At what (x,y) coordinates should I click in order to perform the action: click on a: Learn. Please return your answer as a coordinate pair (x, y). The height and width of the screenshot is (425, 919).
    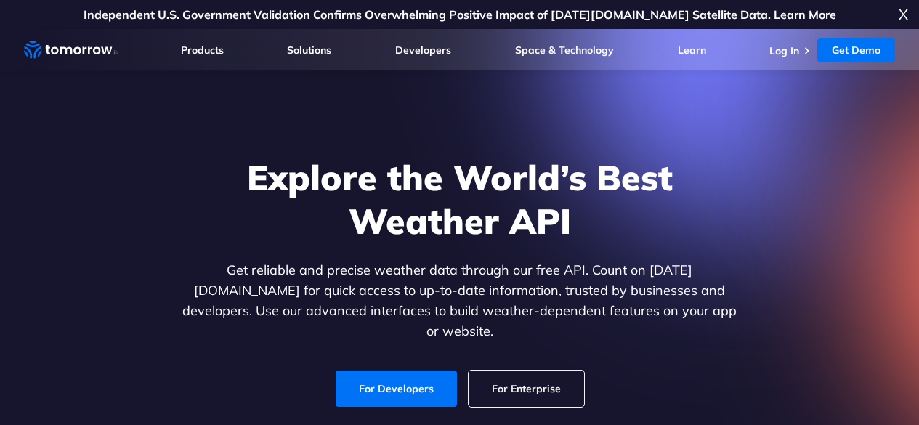
    Looking at the image, I should click on (692, 50).